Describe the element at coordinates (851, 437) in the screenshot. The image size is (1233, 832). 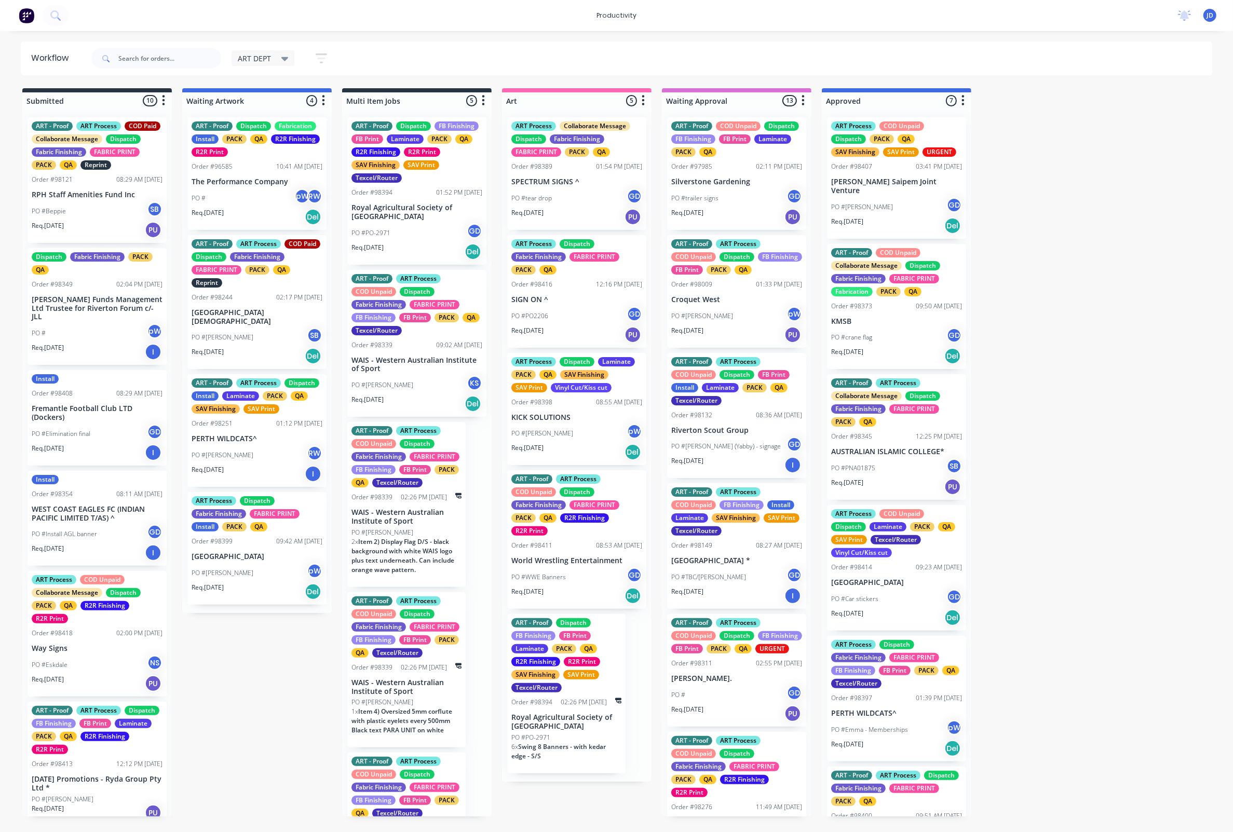
I see `div: Order #98345` at that location.